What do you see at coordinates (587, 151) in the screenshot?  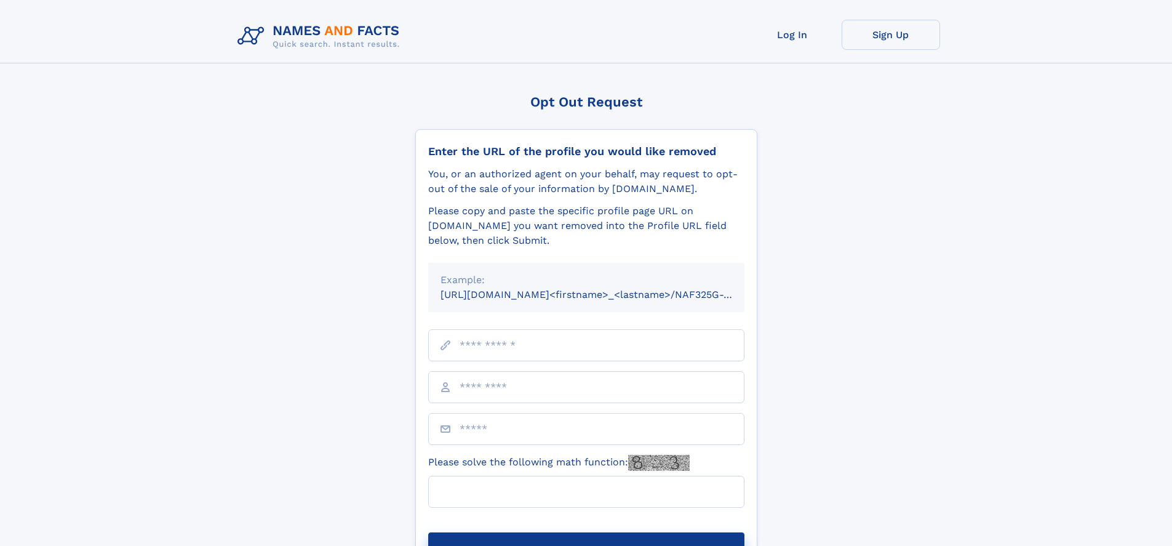 I see `div: Enter the URL of the profile you would like removed` at bounding box center [587, 151].